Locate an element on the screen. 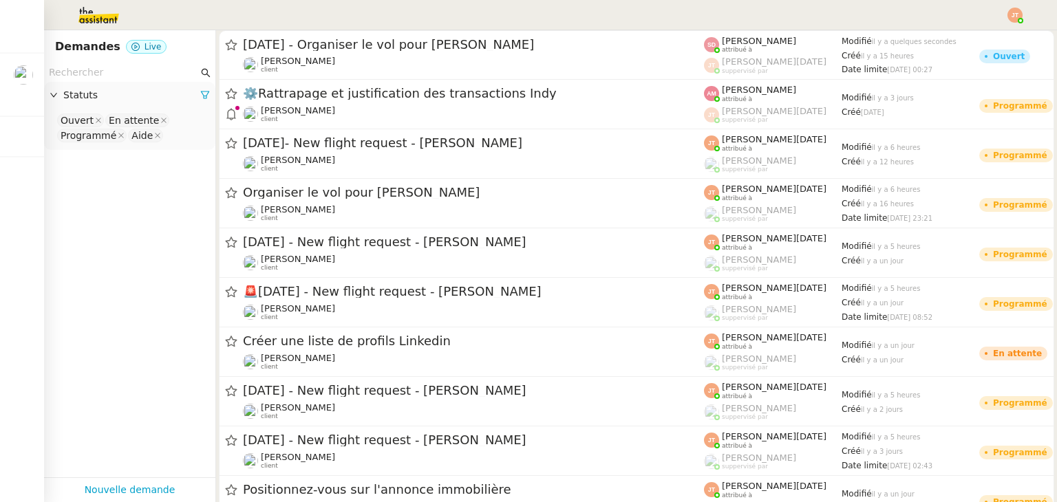 The width and height of the screenshot is (1057, 502). div: Ouvert is located at coordinates (77, 120).